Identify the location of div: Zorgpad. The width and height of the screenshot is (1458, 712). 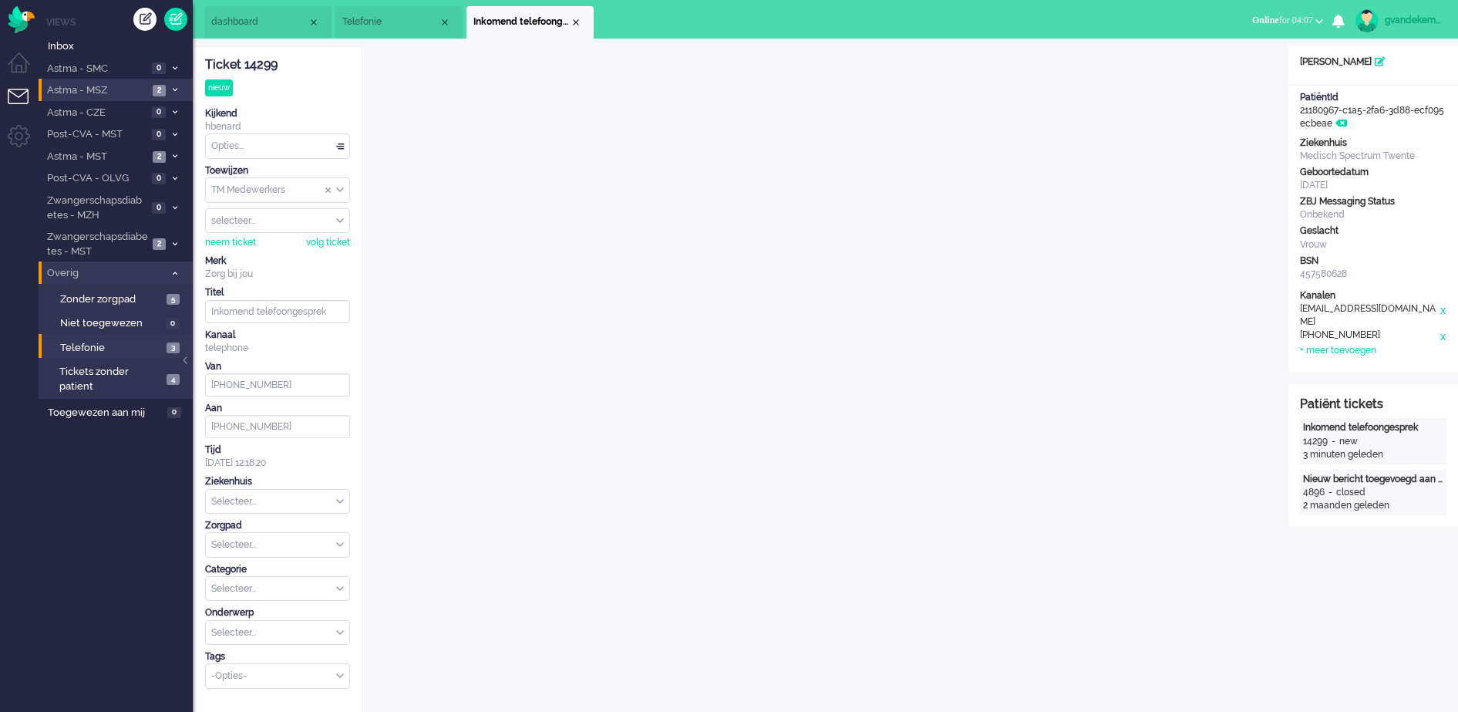
(278, 525).